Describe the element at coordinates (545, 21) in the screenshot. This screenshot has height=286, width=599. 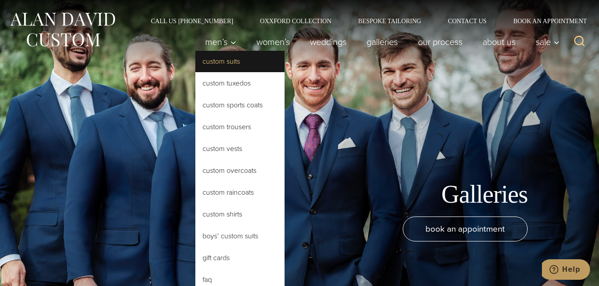
I see `a: Book an Appointment` at that location.